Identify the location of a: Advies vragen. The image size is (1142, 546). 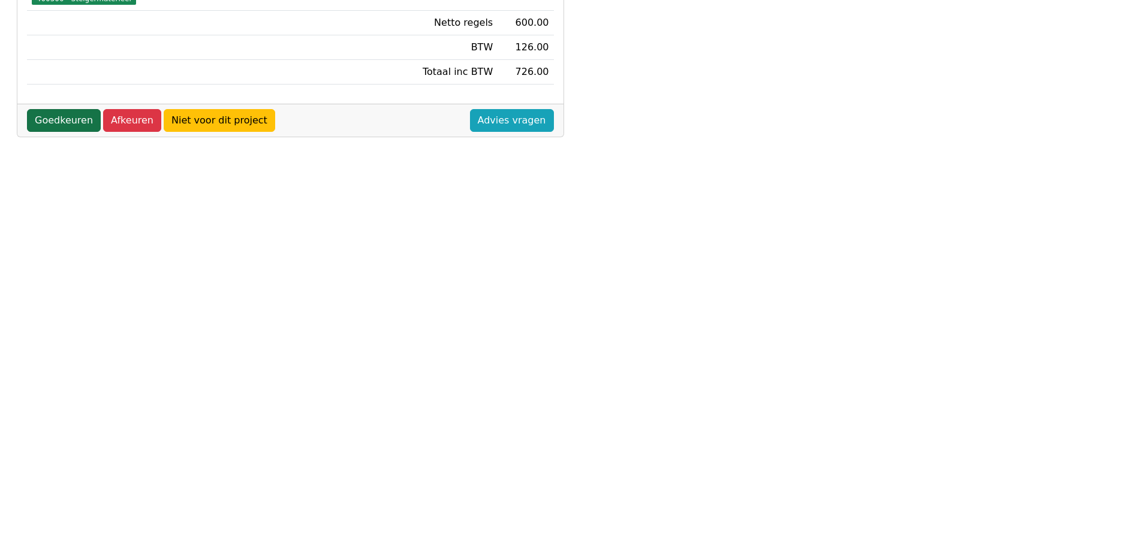
(512, 121).